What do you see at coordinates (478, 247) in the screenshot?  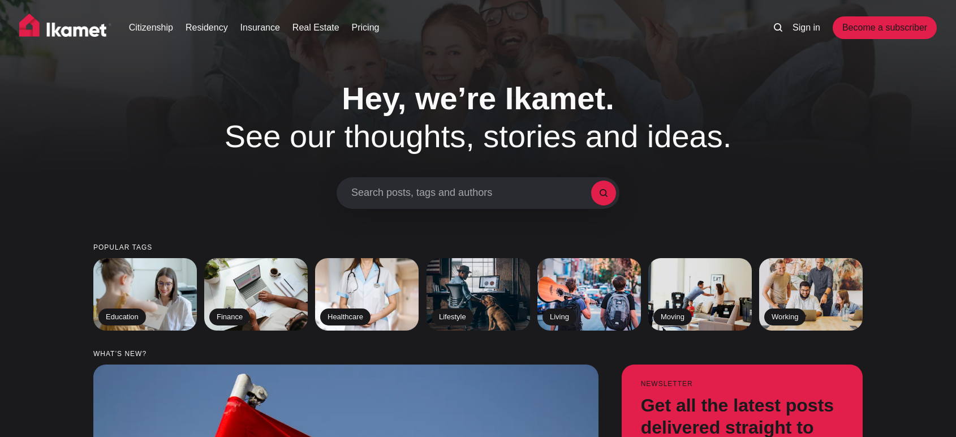 I see `small: Popular tags` at bounding box center [478, 247].